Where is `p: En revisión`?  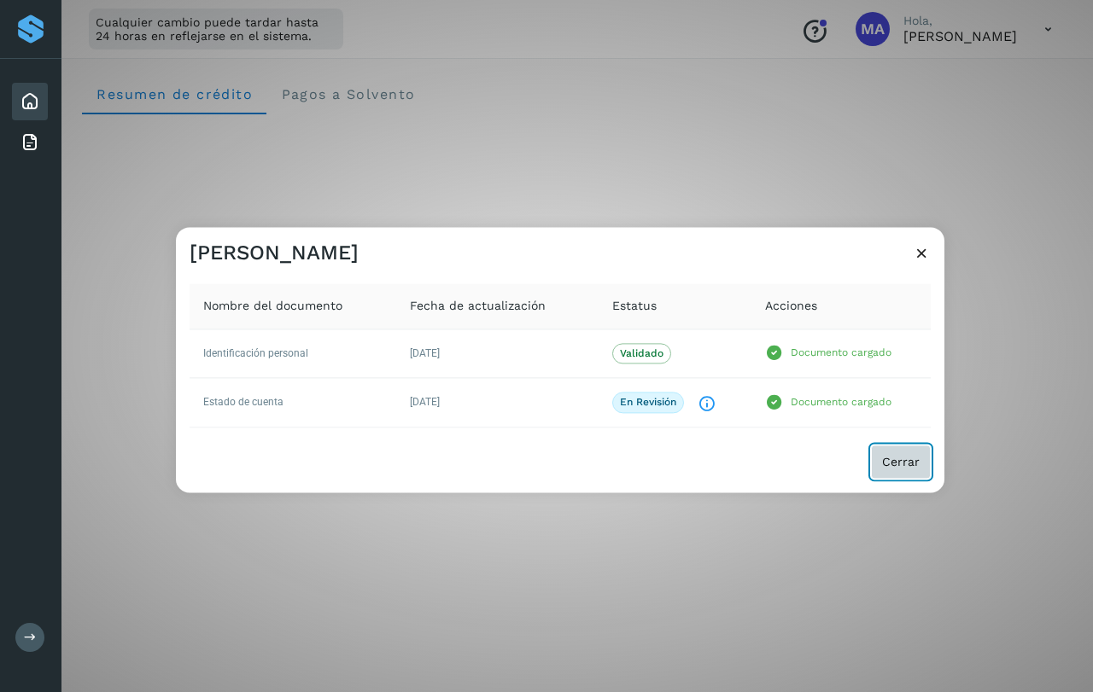
p: En revisión is located at coordinates (648, 402).